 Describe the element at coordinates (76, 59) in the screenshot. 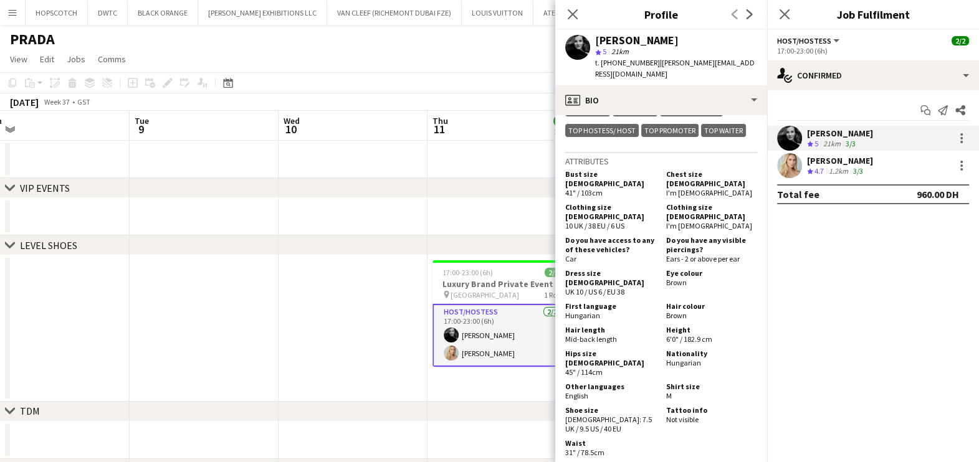

I see `span: Jobs` at that location.